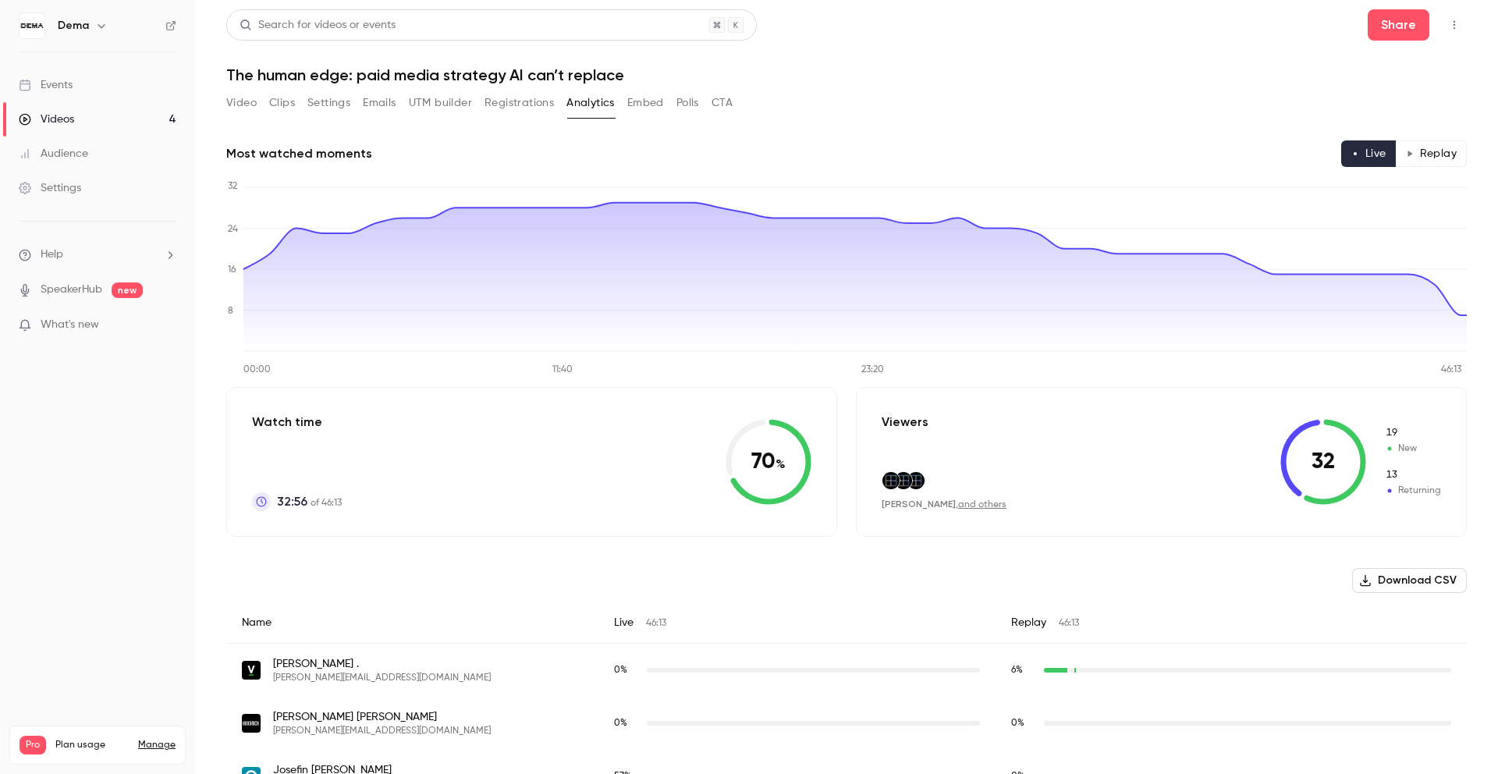 The height and width of the screenshot is (774, 1498). Describe the element at coordinates (69, 324) in the screenshot. I see `span: What's new` at that location.